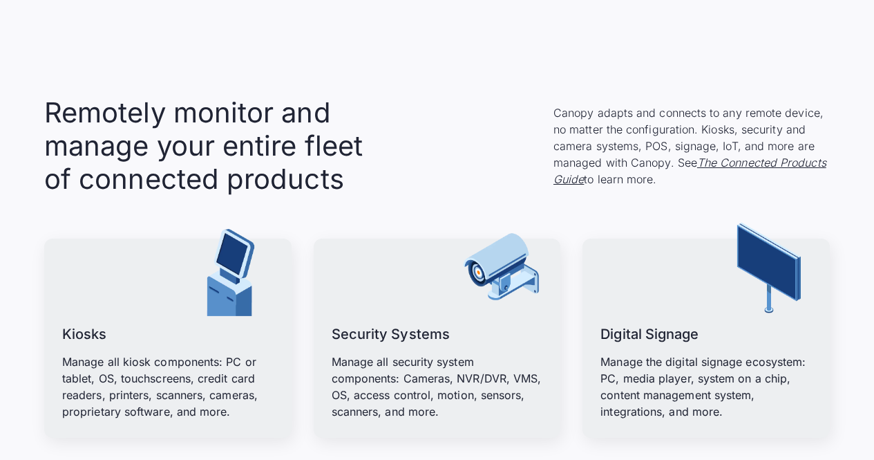  What do you see at coordinates (692, 146) in the screenshot?
I see `p: Canopy adapts and connects to any remote device, no matter the configuration. Kiosks, security an...` at bounding box center [692, 146].